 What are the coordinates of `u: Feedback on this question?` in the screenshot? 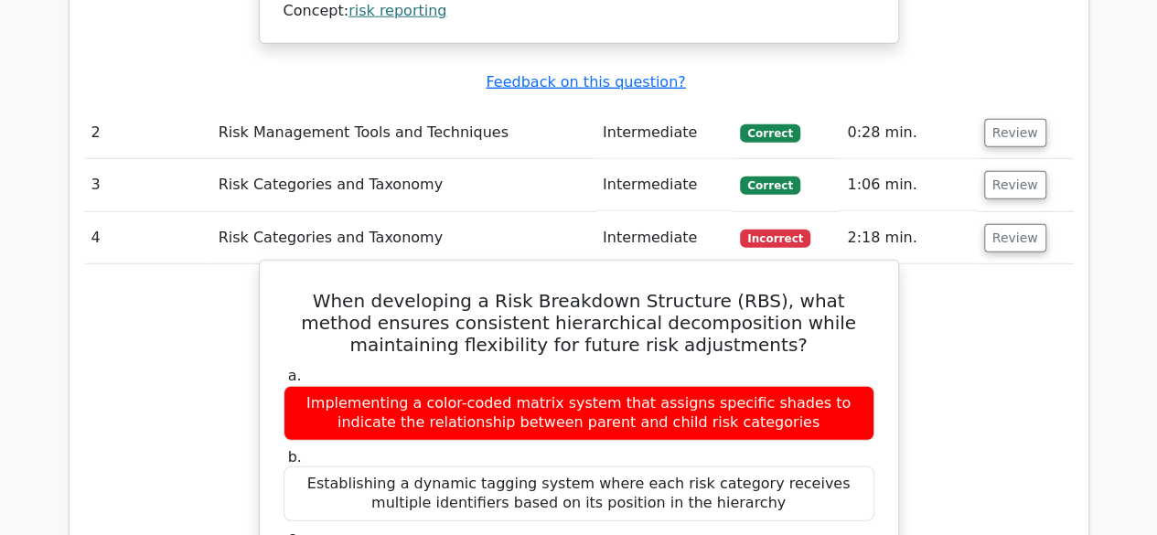 It's located at (585, 81).